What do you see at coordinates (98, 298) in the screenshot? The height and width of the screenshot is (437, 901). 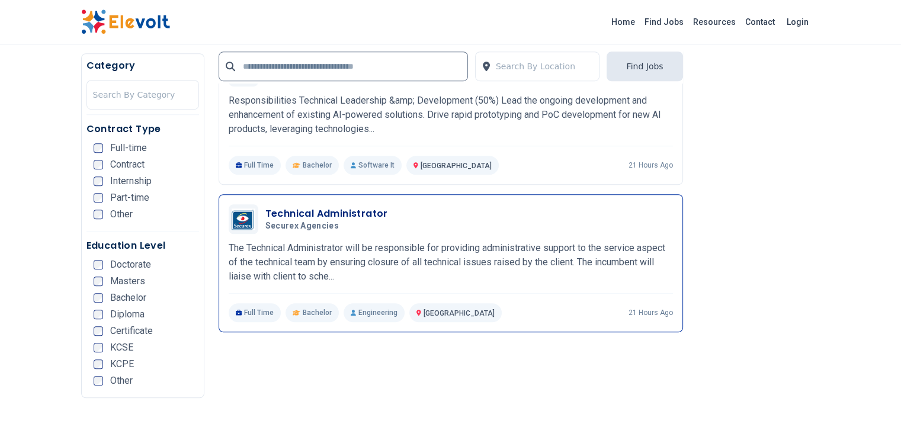 I see `input: Bachelor` at bounding box center [98, 298].